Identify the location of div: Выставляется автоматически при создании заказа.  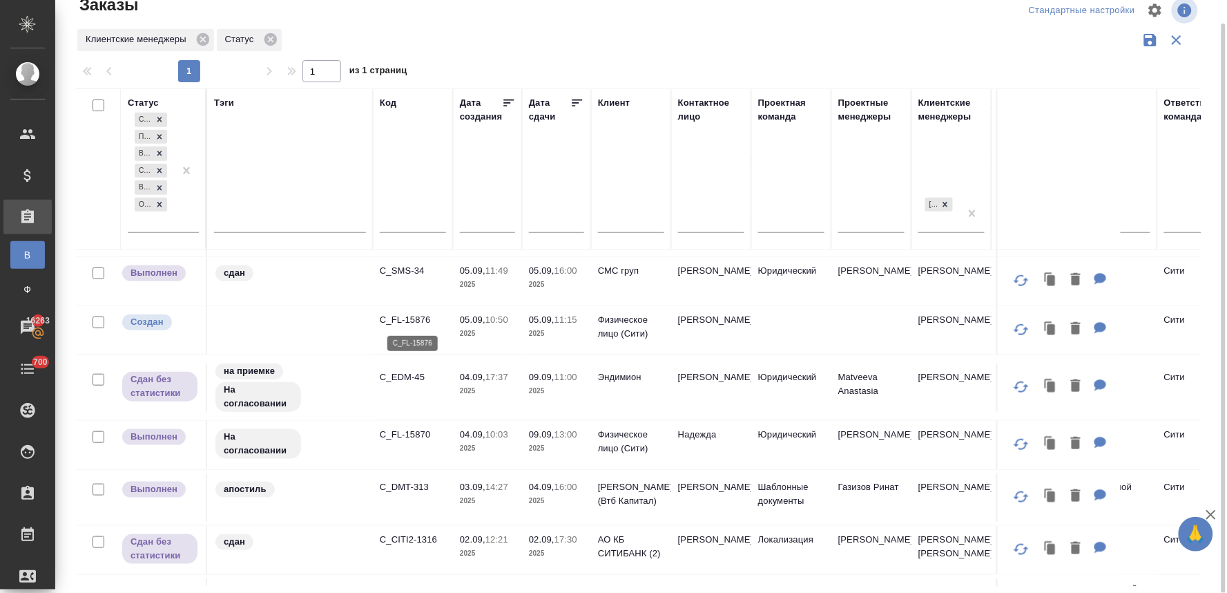
(160, 322).